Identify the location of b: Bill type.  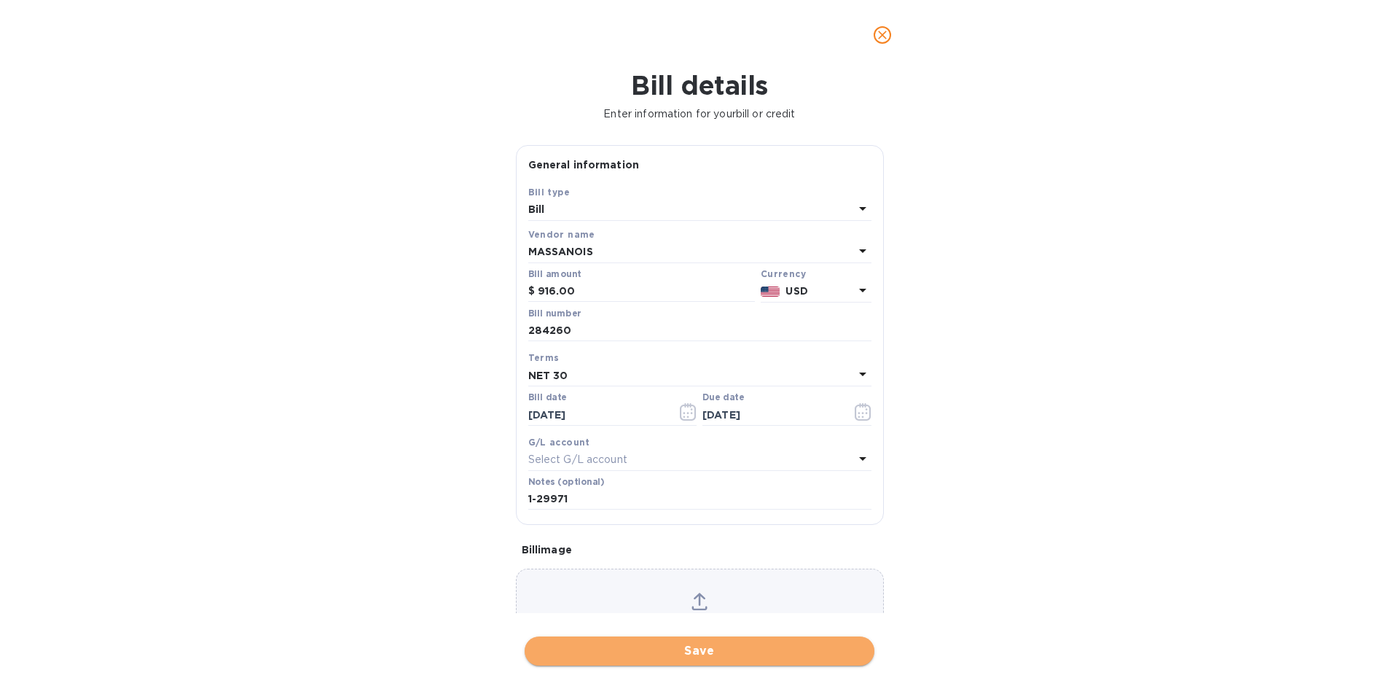
(550, 192).